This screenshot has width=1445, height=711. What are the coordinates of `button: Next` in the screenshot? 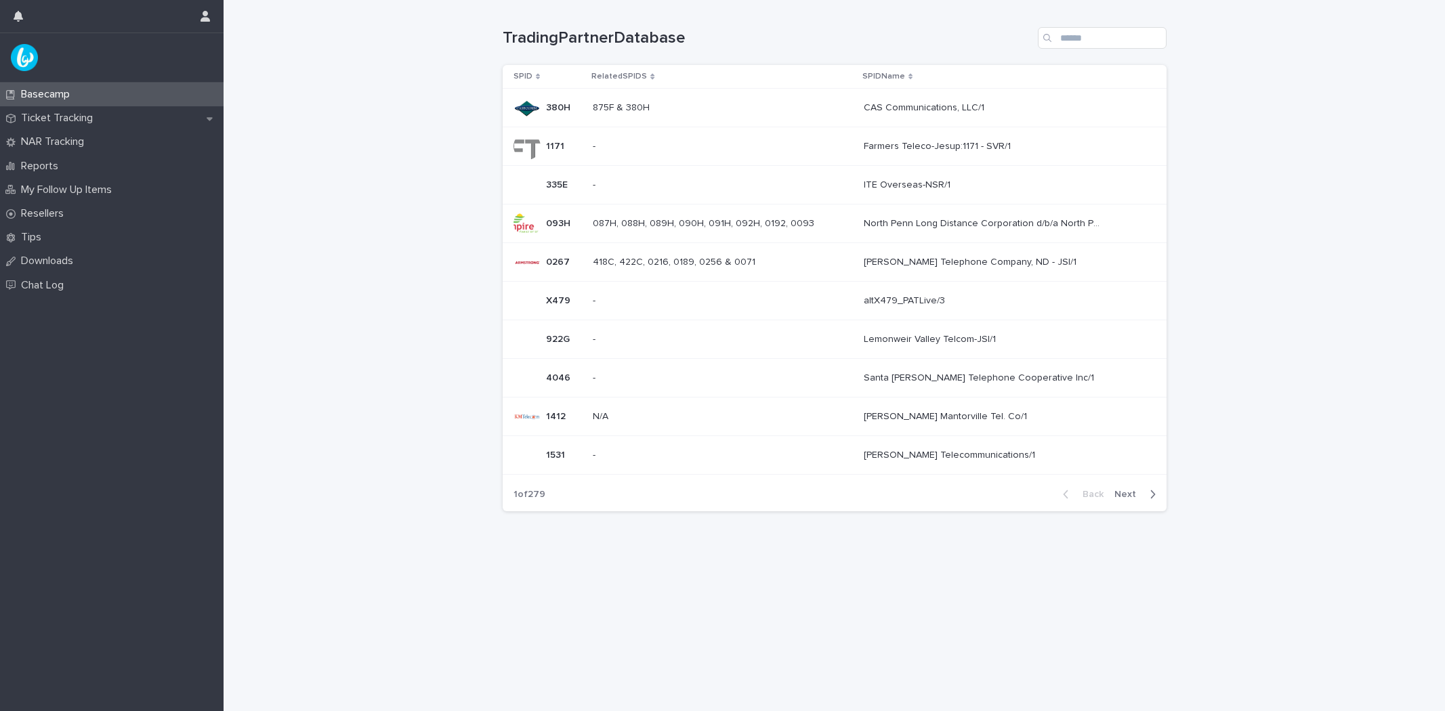 It's located at (1137, 495).